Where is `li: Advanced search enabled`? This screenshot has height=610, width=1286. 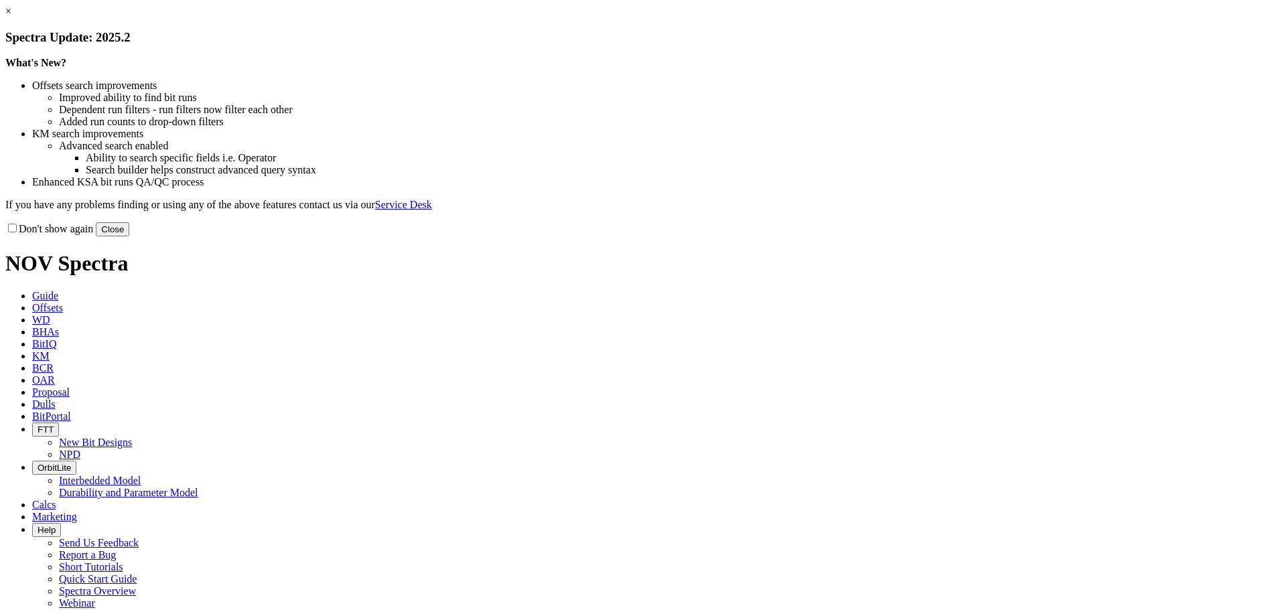
li: Advanced search enabled is located at coordinates (670, 146).